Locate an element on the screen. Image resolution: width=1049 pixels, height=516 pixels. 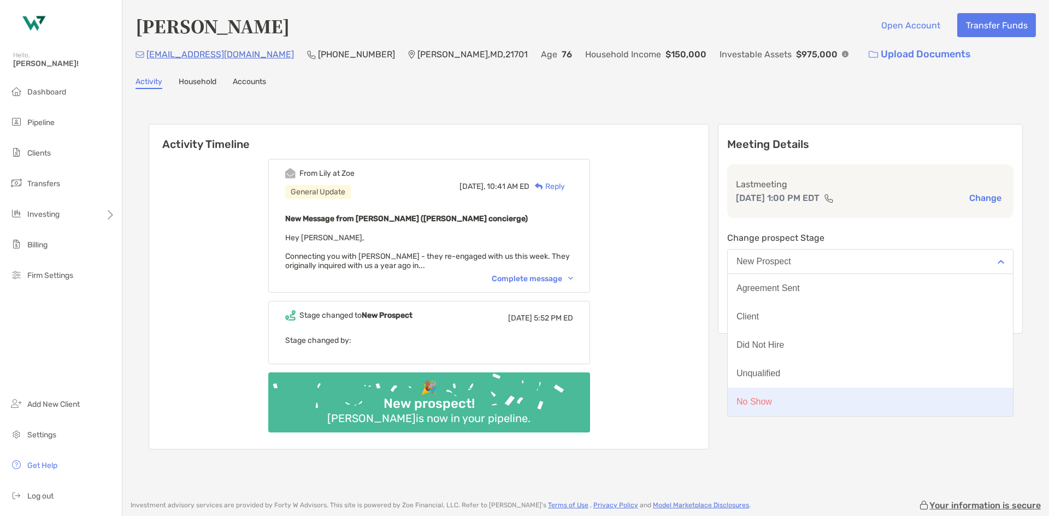
button: Did Not Hire is located at coordinates (870, 345).